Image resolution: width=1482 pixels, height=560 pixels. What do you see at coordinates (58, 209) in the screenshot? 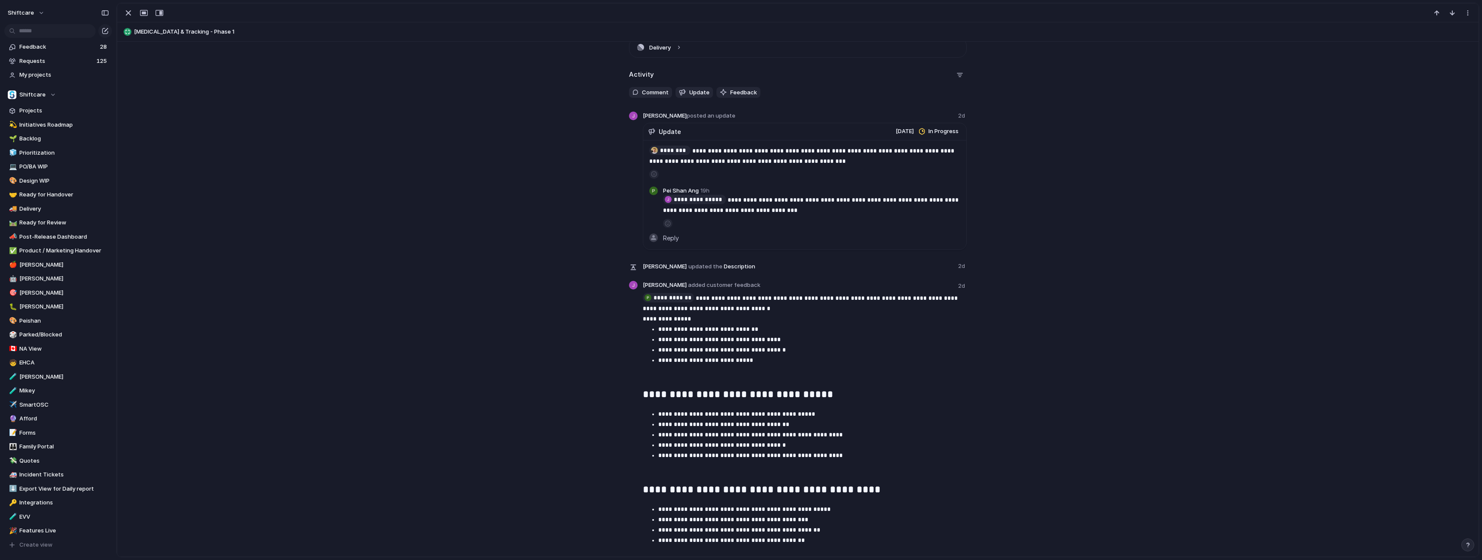
I see `div: 🚚Delivery` at bounding box center [58, 209].